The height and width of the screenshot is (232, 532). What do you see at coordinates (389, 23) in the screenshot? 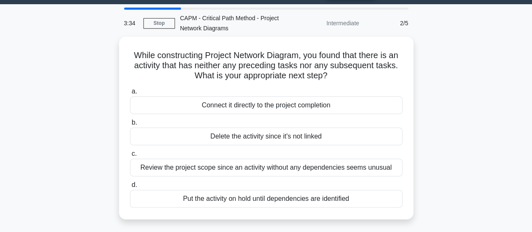
I see `div: 2/5` at bounding box center [389, 23].